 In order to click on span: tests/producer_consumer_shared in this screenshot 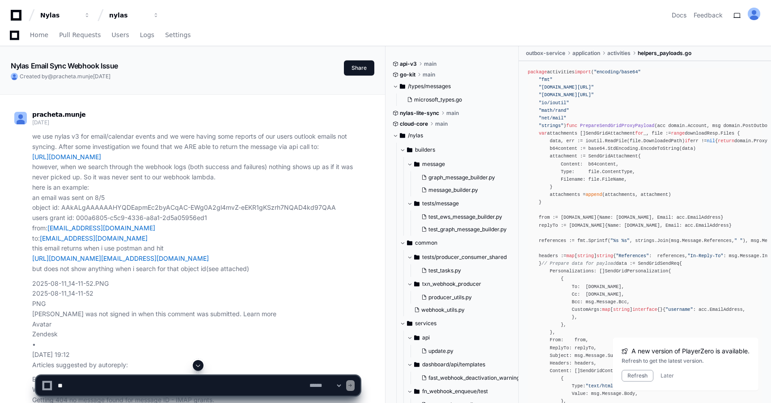, I will do `click(464, 257)`.